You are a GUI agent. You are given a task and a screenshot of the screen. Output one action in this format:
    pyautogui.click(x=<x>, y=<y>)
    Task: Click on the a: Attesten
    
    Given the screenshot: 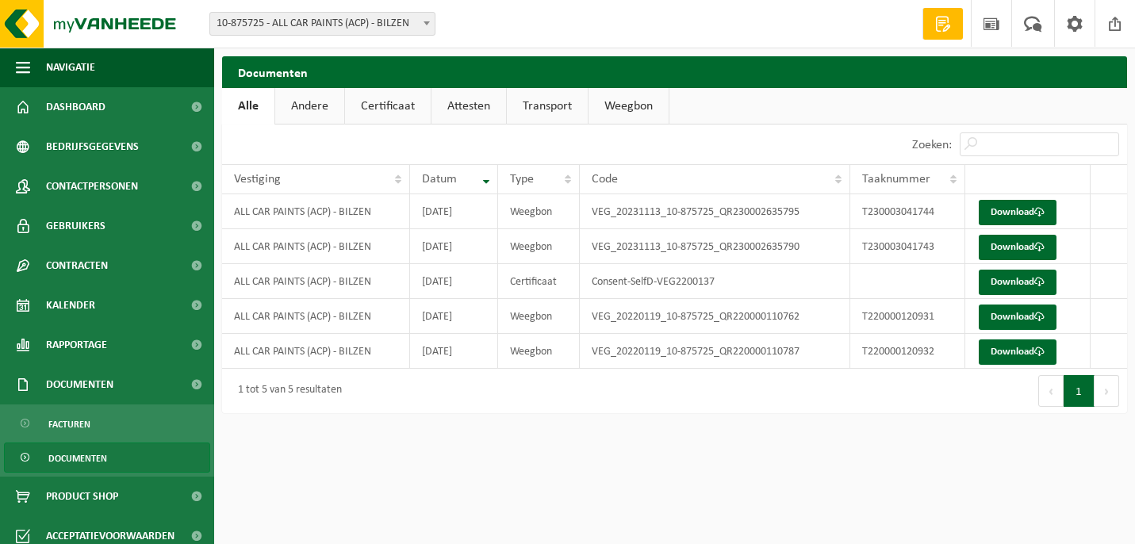 What is the action you would take?
    pyautogui.click(x=469, y=106)
    